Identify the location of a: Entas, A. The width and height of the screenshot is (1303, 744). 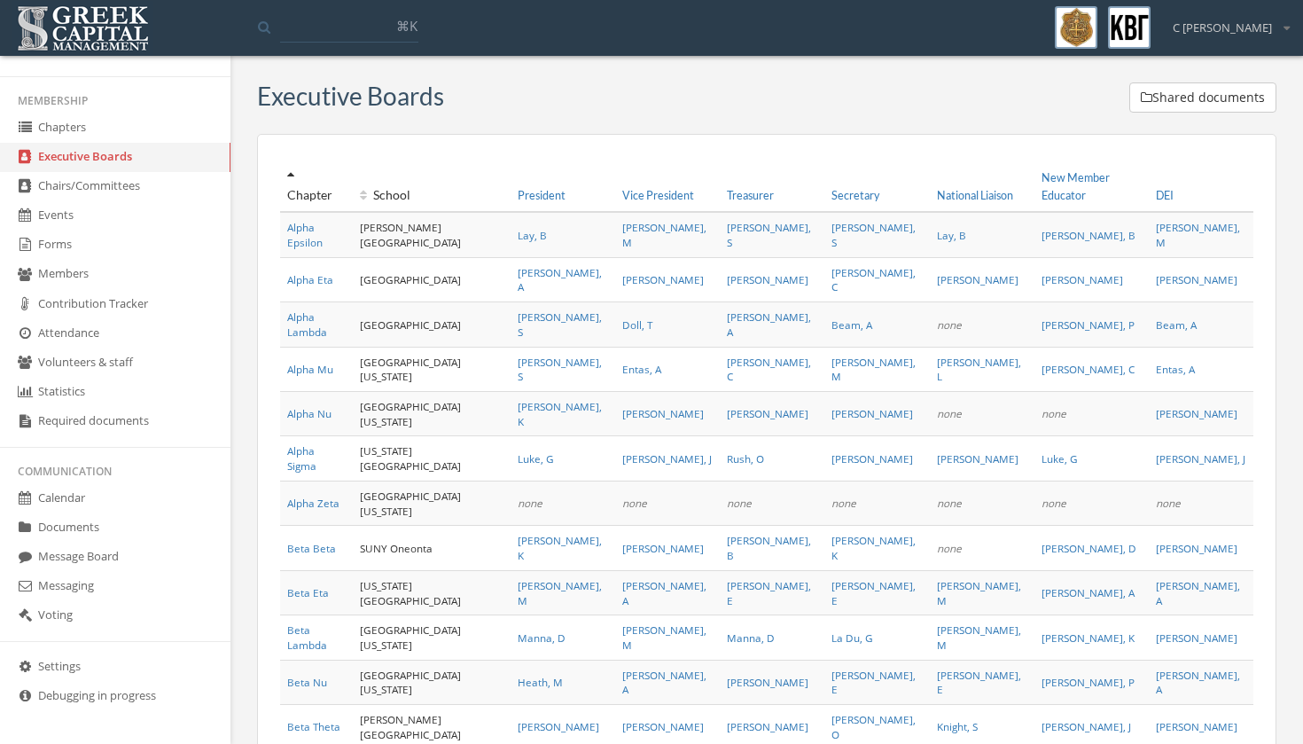
(642, 369).